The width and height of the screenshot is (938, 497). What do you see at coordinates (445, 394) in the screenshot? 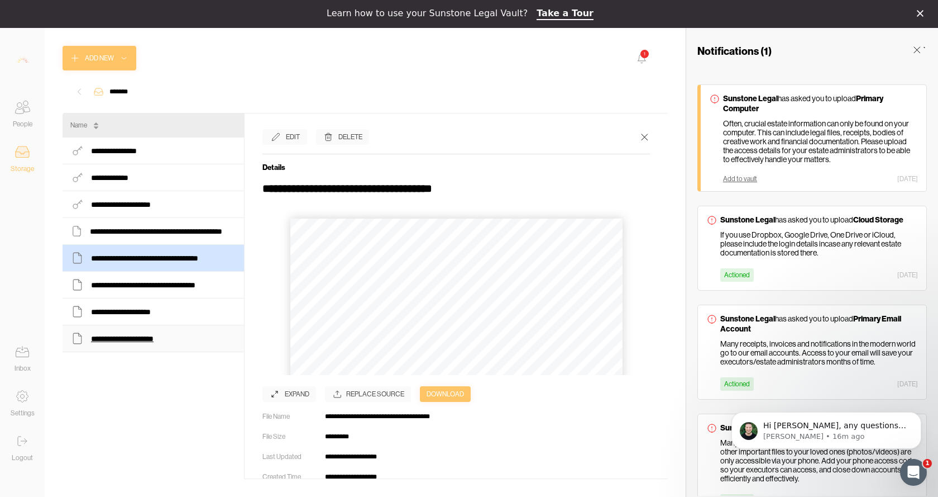
I see `div: Download` at bounding box center [445, 394].